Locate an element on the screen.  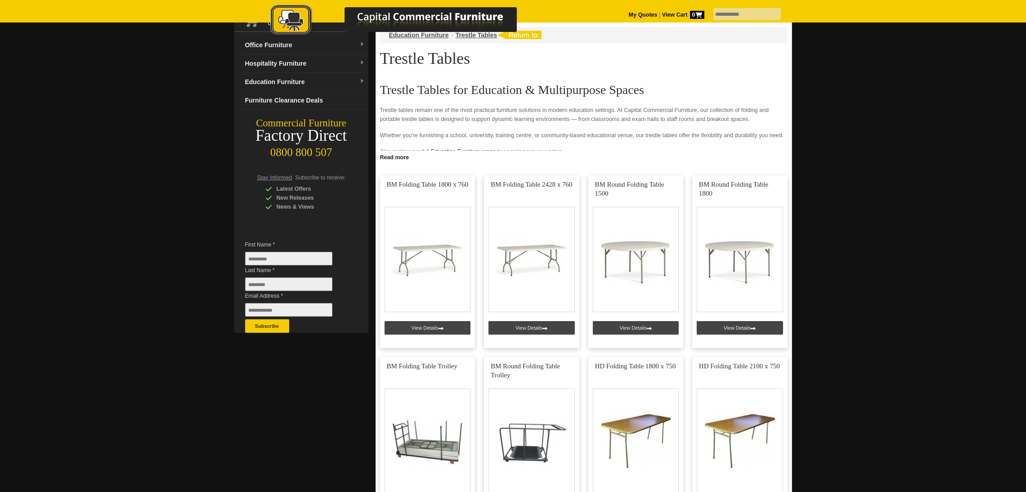
big: Education Furniture range is located at coordinates (463, 152).